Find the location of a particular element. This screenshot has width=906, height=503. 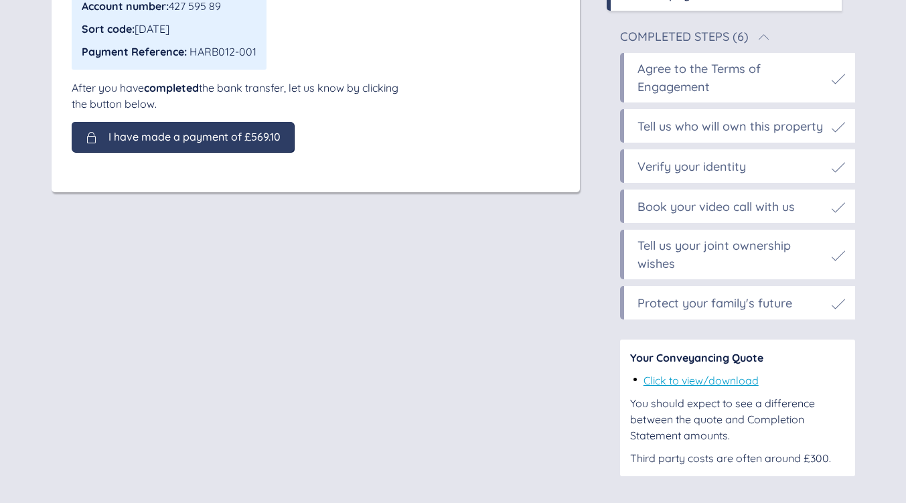

div: HARB012-001 is located at coordinates (169, 52).